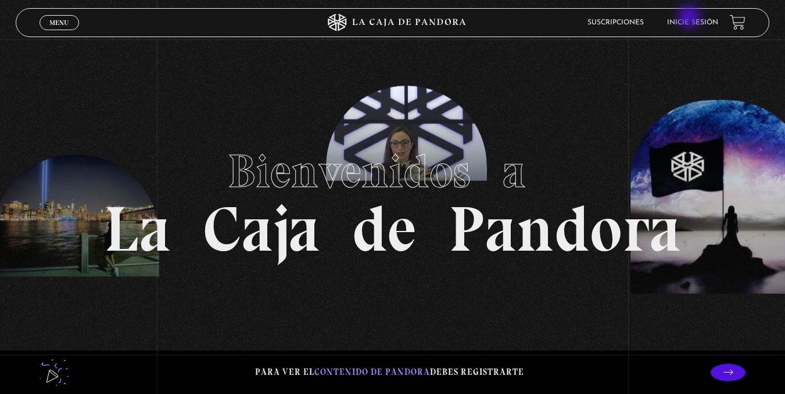 The height and width of the screenshot is (394, 785). I want to click on h1: La Caja de Pandora, so click(392, 197).